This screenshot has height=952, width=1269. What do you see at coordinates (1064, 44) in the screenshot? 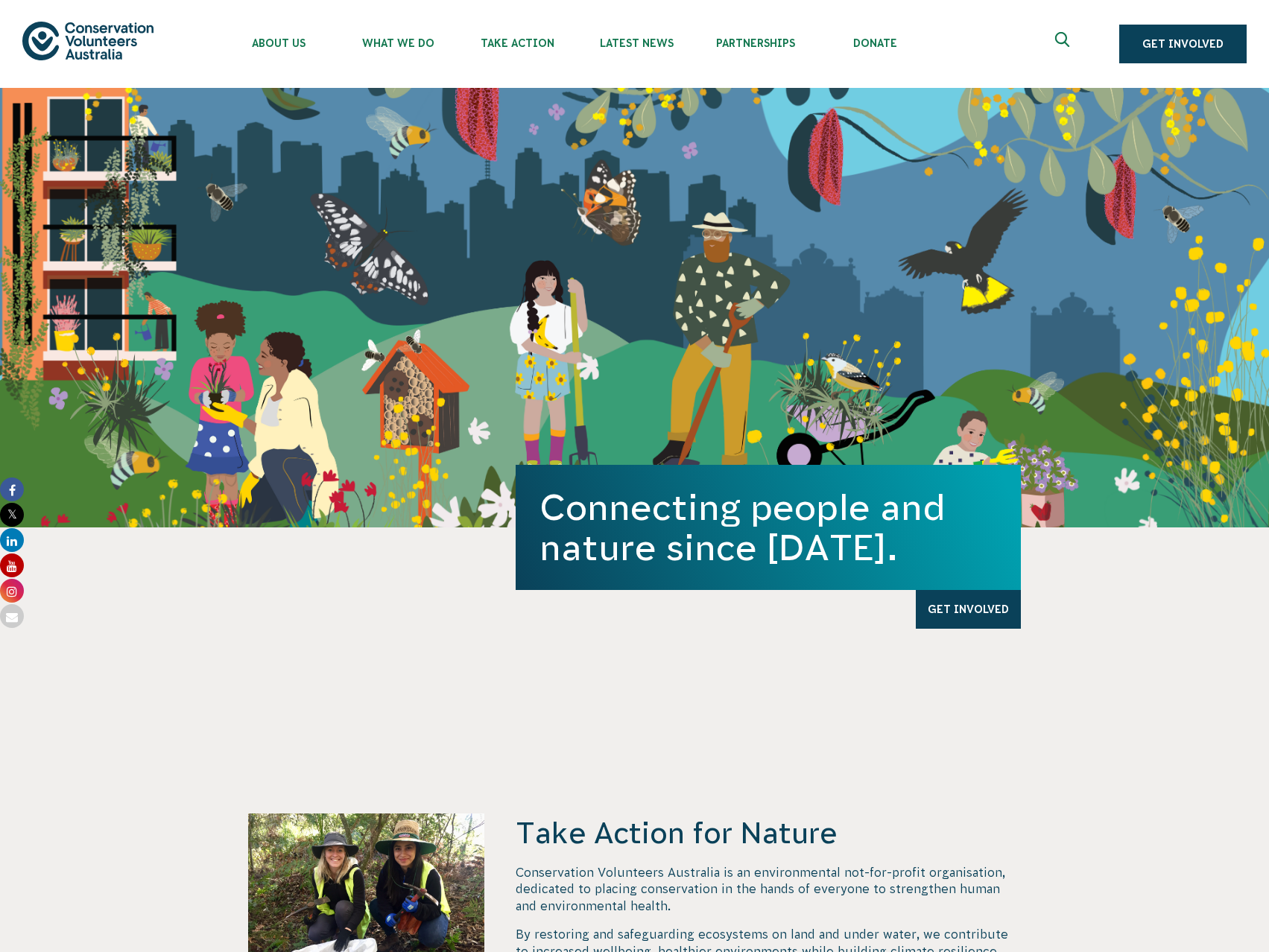
I see `button: Expand search box Close search box` at bounding box center [1064, 44].